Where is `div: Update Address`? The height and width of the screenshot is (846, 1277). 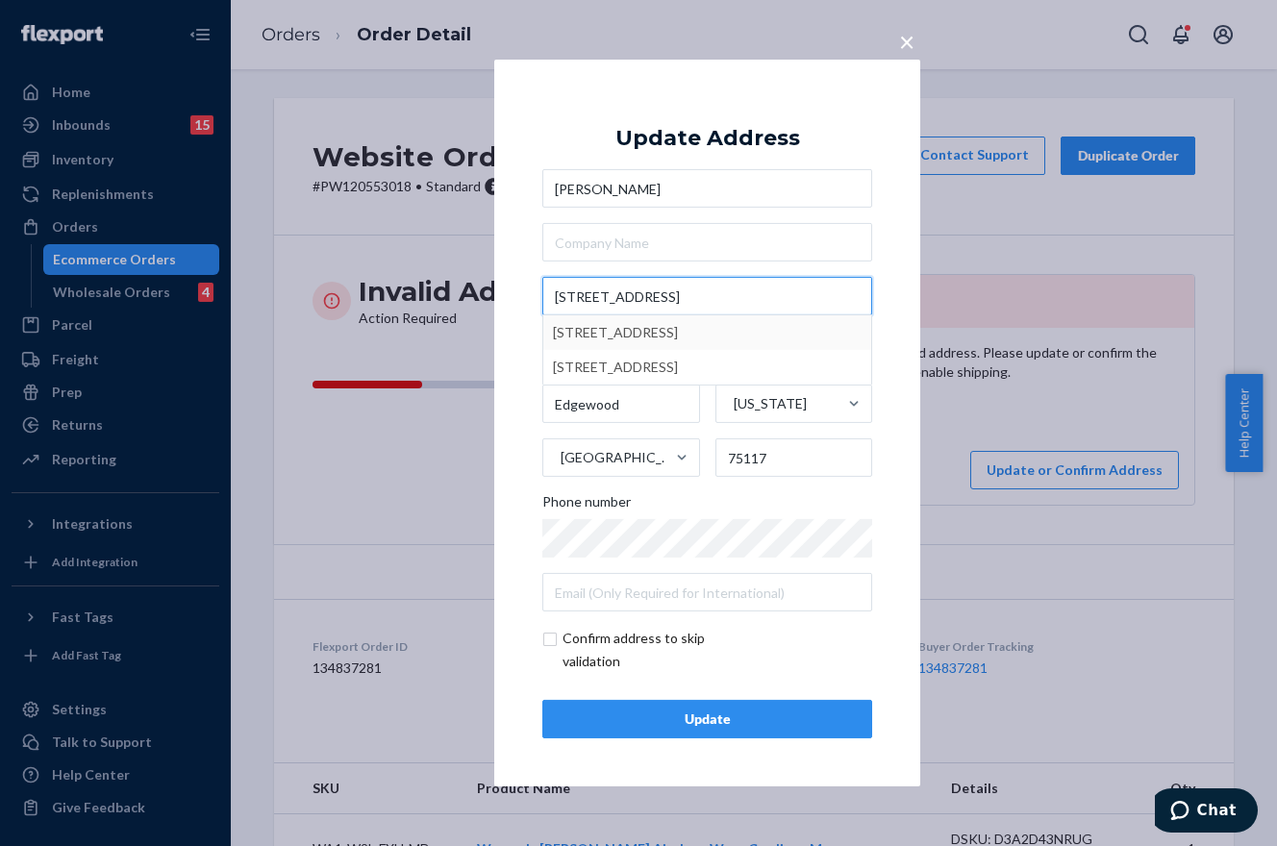
div: Update Address is located at coordinates (708, 138).